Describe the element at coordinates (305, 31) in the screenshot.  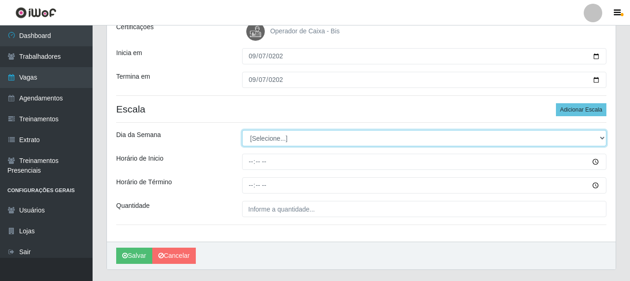
I see `span: Operador de Caixa - Bis` at that location.